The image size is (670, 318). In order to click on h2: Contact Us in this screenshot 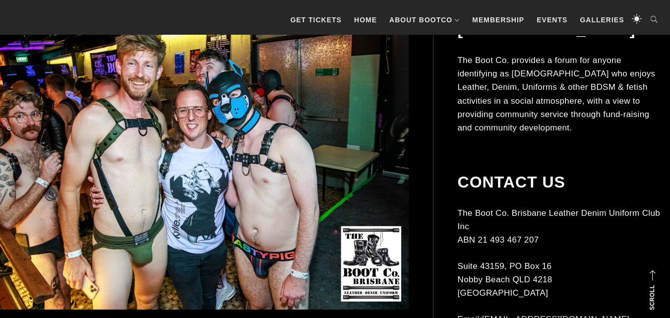, I will do `click(560, 182)`.